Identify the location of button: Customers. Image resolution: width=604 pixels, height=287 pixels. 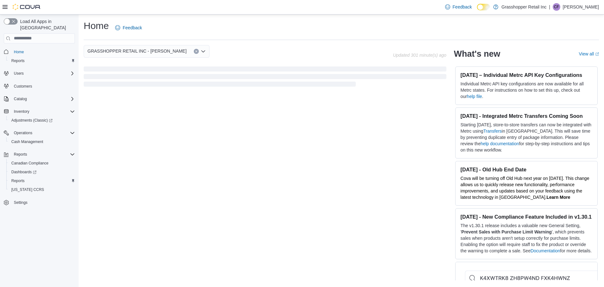
(39, 86).